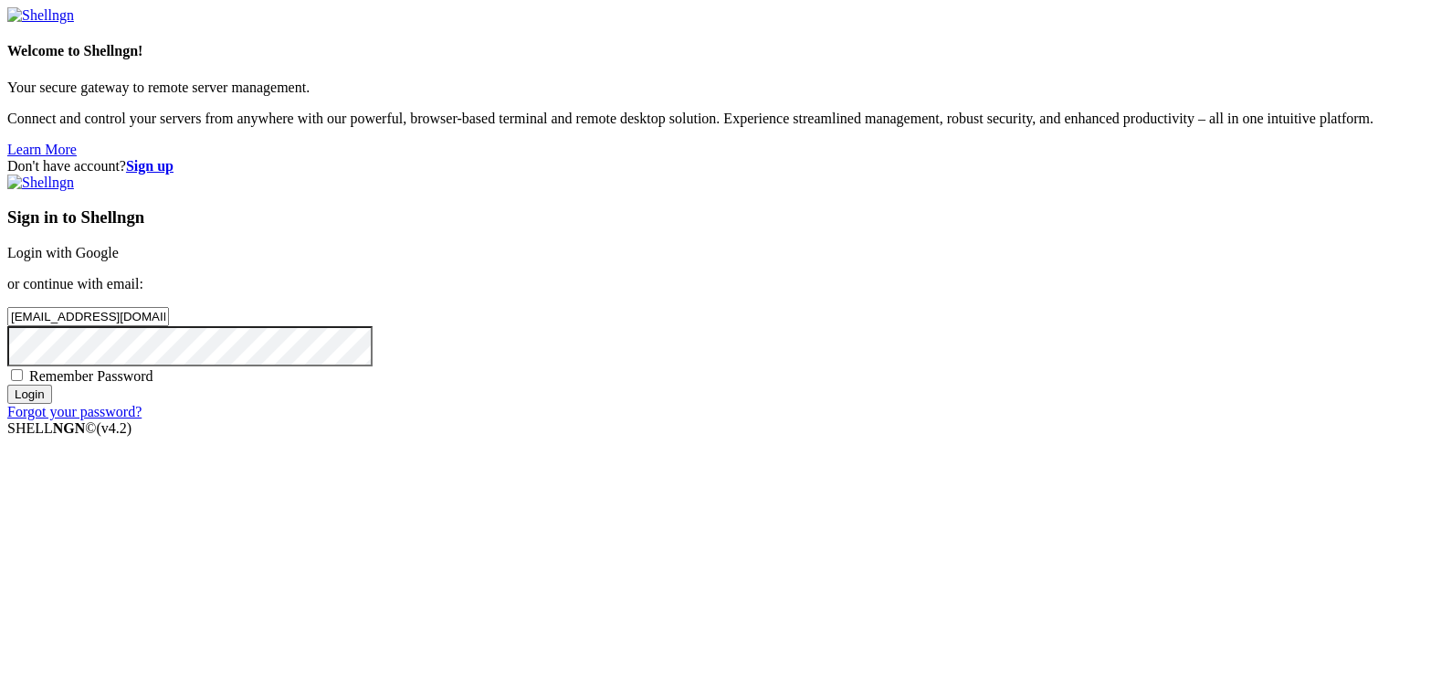 This screenshot has height=678, width=1452. I want to click on span: SHELL ©, so click(69, 427).